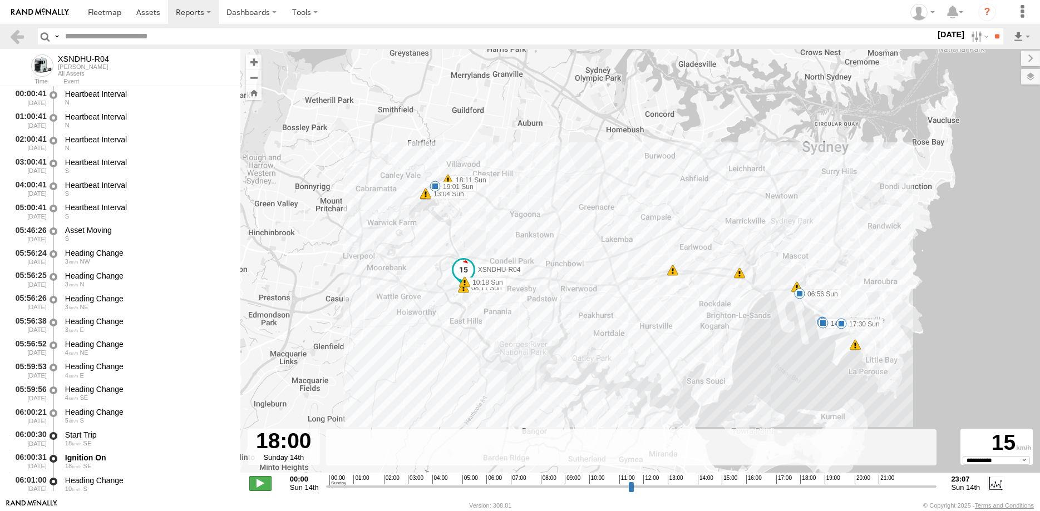 The height and width of the screenshot is (511, 1040). What do you see at coordinates (485, 283) in the screenshot?
I see `label: 10:18 Sun` at bounding box center [485, 283].